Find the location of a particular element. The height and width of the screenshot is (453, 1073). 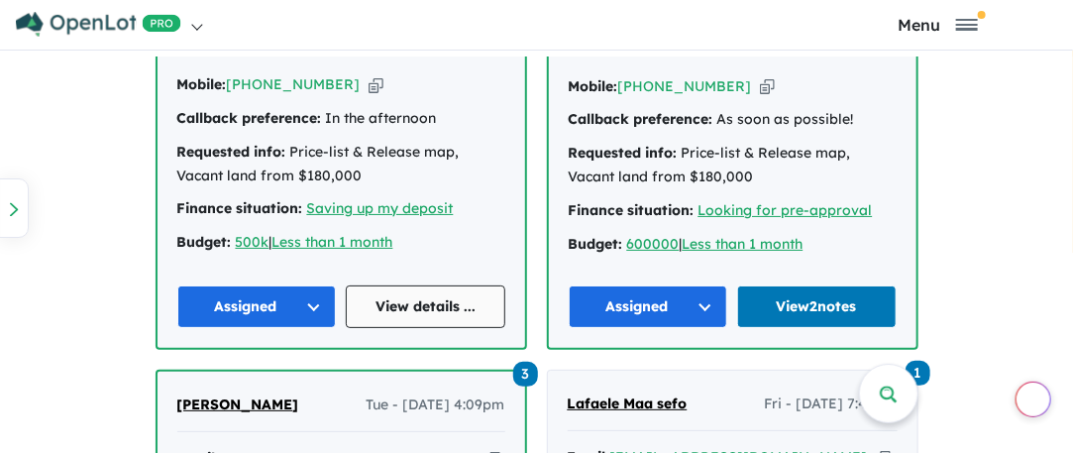

div: As soon as possible! is located at coordinates (732, 120).